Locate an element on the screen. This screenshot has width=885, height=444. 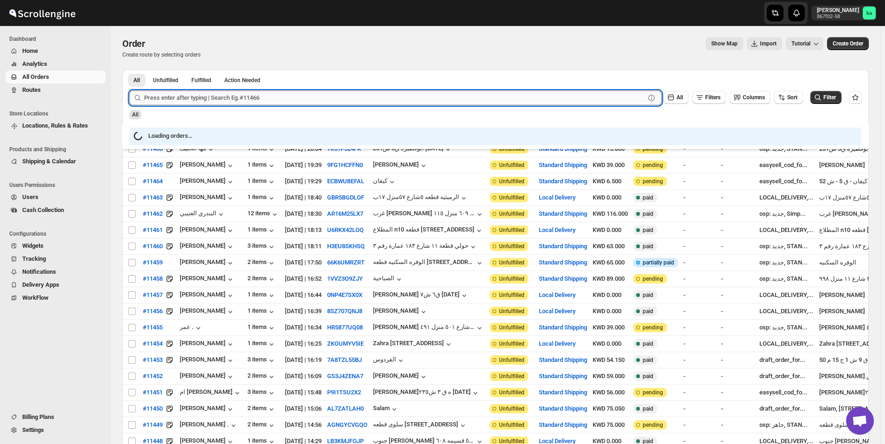
span: Import is located at coordinates (768, 44).